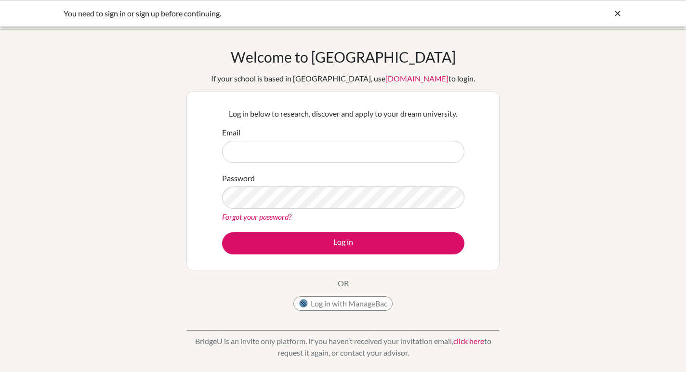  What do you see at coordinates (257, 216) in the screenshot?
I see `a: Forgot your password?` at bounding box center [257, 216].